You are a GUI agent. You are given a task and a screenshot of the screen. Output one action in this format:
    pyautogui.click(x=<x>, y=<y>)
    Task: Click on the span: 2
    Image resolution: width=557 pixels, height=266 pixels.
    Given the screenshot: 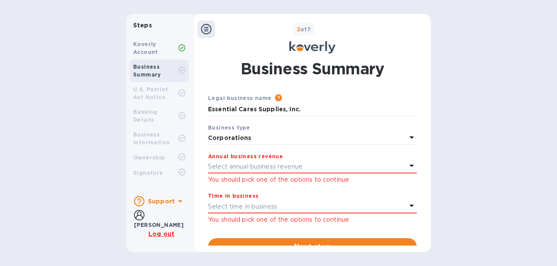 What is the action you would take?
    pyautogui.click(x=298, y=29)
    